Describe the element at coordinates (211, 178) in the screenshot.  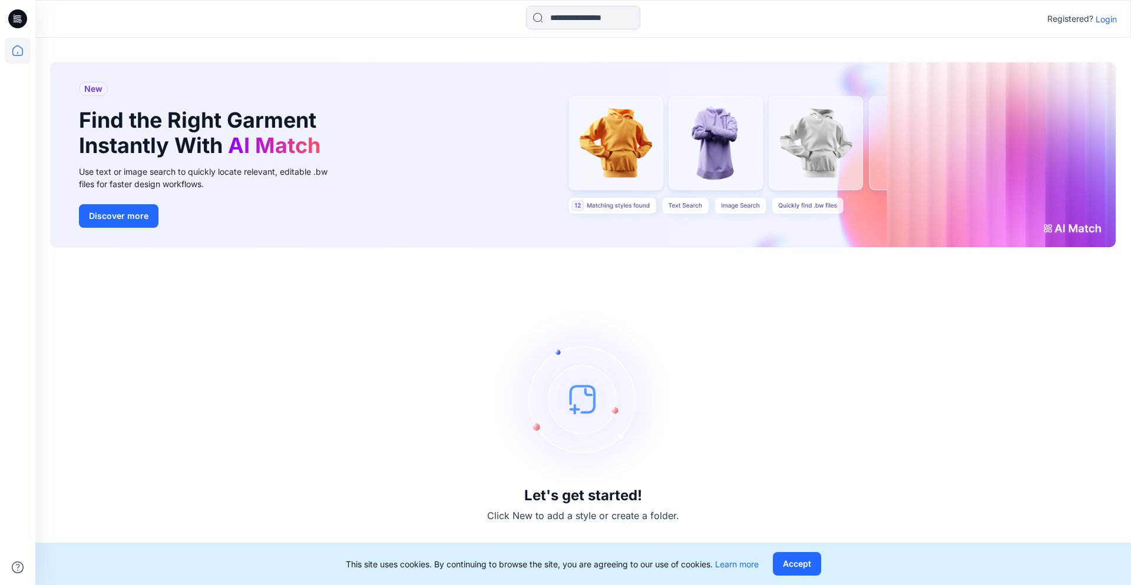
I see `div: Use text or image search to quickly locate relevant, editable .bw files for faster design workflows.` at that location.